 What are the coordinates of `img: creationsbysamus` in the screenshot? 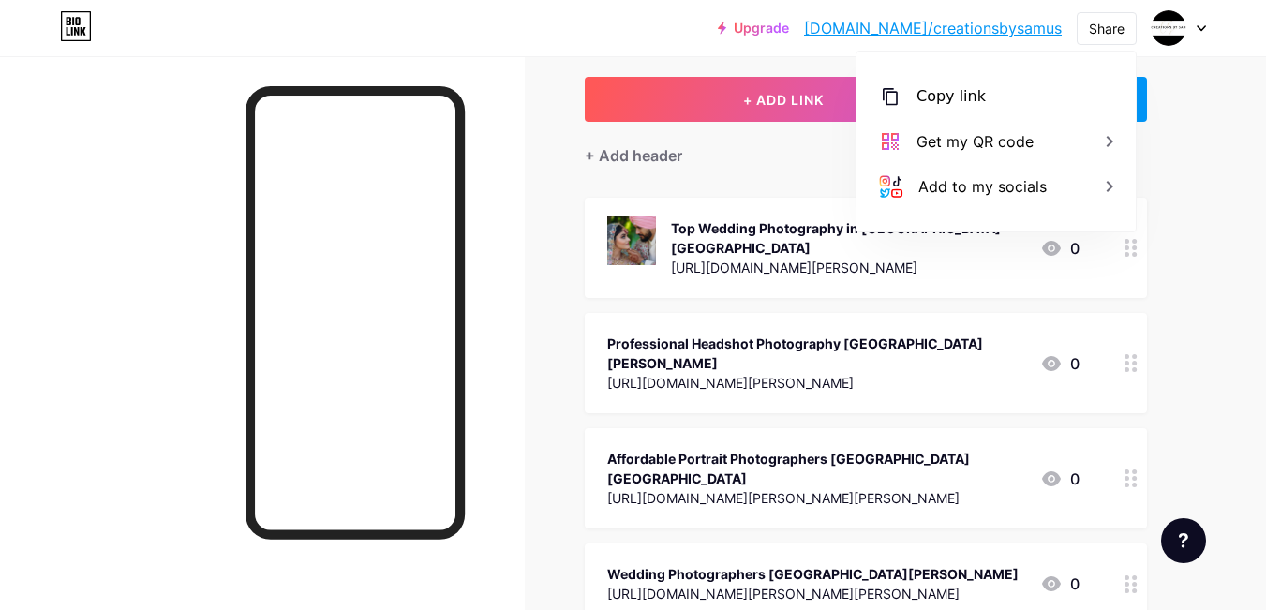 It's located at (1169, 28).